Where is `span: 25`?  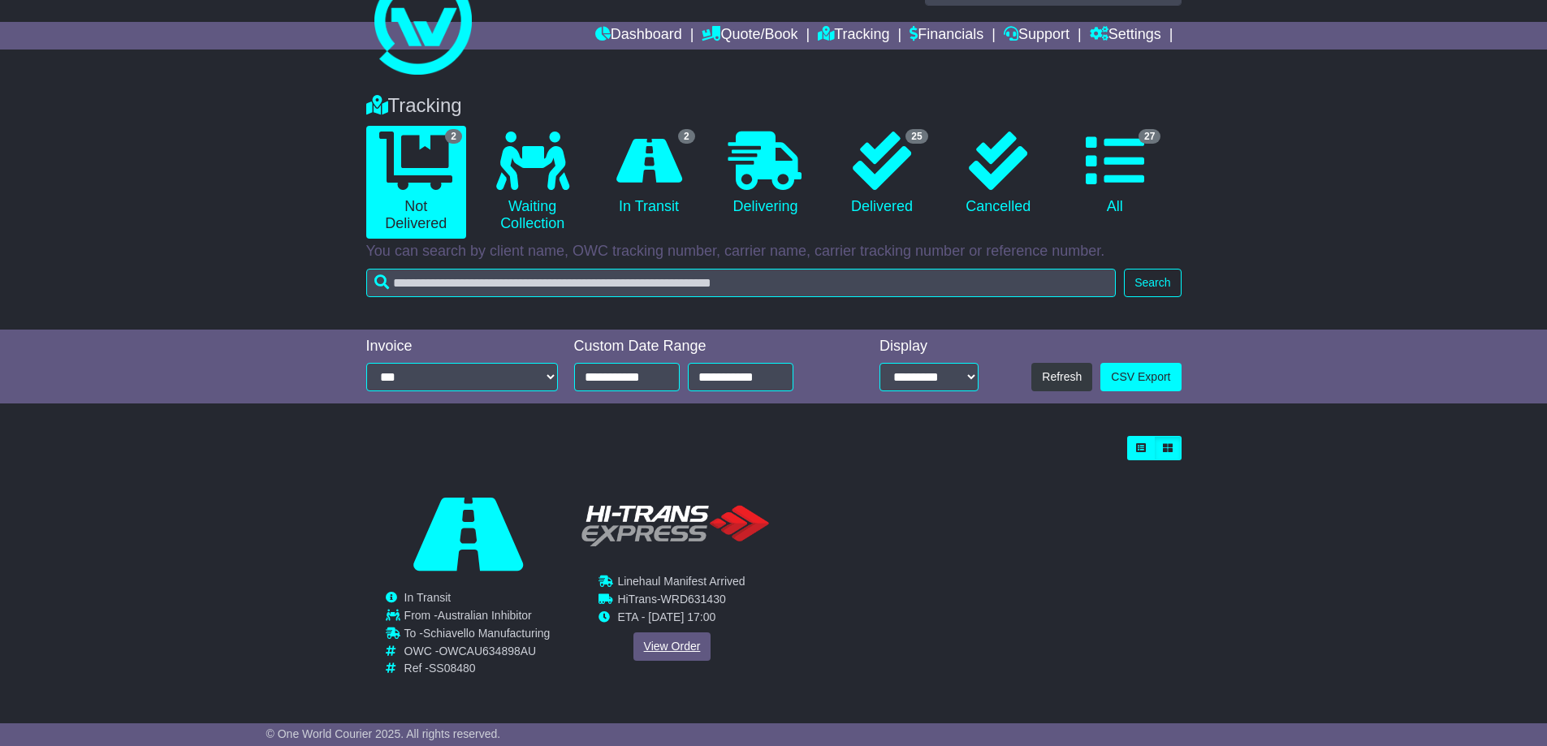 span: 25 is located at coordinates (916, 136).